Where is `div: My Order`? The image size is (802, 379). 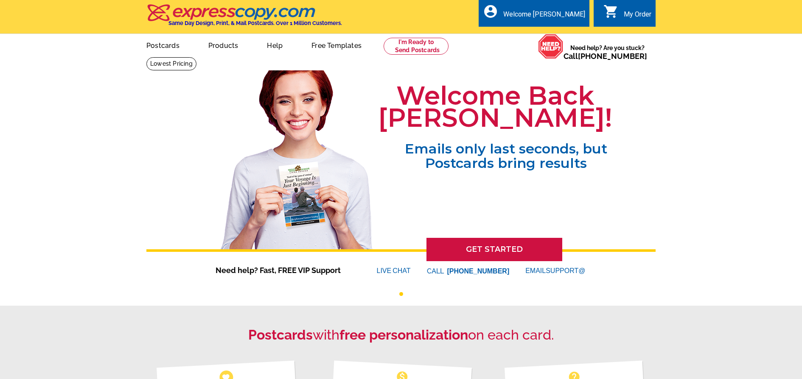 div: My Order is located at coordinates (637, 16).